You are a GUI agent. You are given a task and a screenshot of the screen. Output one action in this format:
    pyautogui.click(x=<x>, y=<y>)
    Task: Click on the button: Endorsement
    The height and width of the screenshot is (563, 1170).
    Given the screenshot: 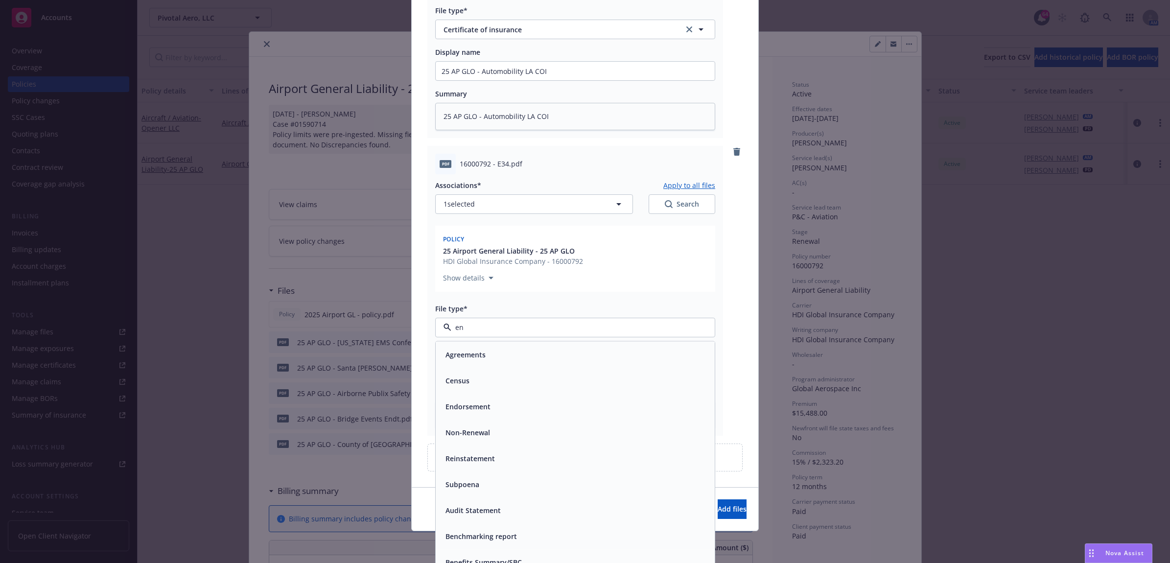 What is the action you would take?
    pyautogui.click(x=468, y=406)
    